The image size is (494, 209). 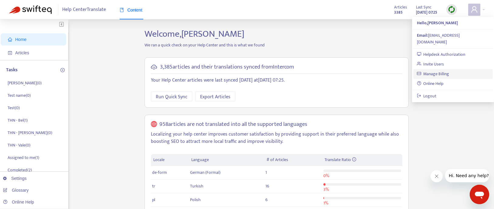 I want to click on span: Content, so click(x=131, y=10).